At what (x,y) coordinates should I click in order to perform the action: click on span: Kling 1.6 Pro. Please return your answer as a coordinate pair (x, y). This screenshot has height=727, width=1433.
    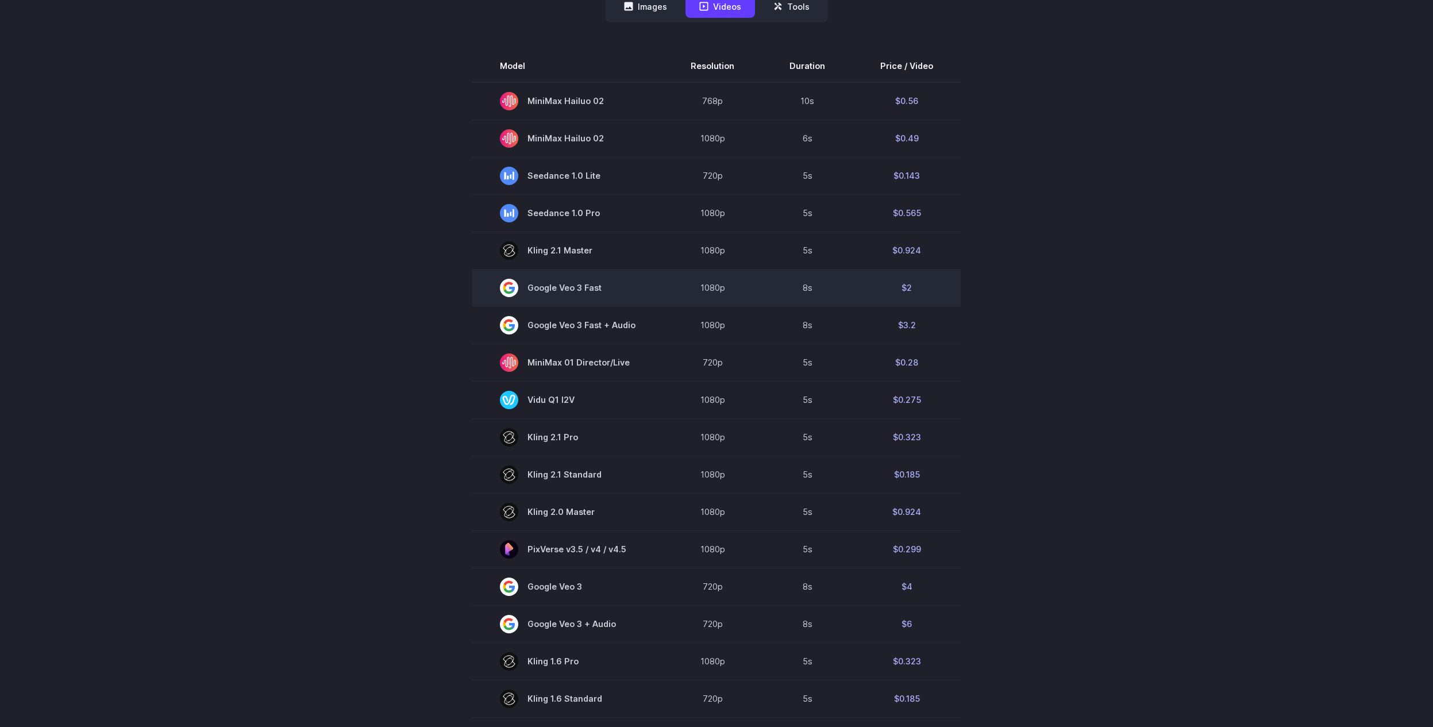
    Looking at the image, I should click on (568, 661).